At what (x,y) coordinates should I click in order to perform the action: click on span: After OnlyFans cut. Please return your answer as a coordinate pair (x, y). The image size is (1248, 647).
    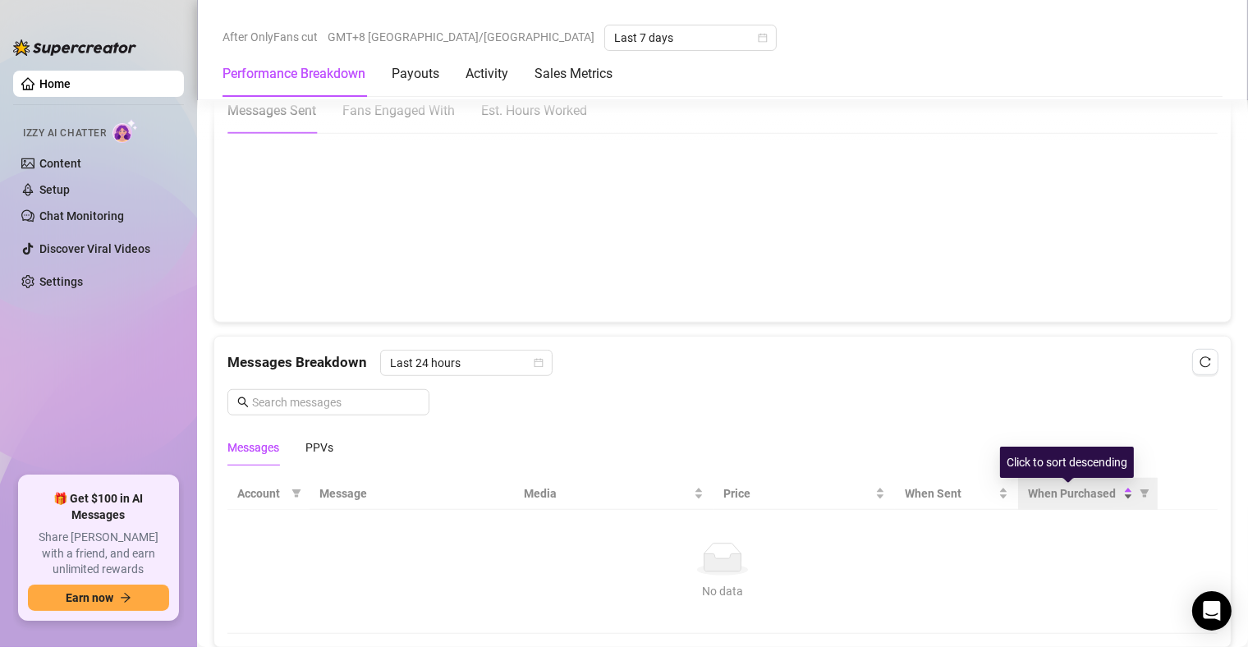
    Looking at the image, I should click on (270, 37).